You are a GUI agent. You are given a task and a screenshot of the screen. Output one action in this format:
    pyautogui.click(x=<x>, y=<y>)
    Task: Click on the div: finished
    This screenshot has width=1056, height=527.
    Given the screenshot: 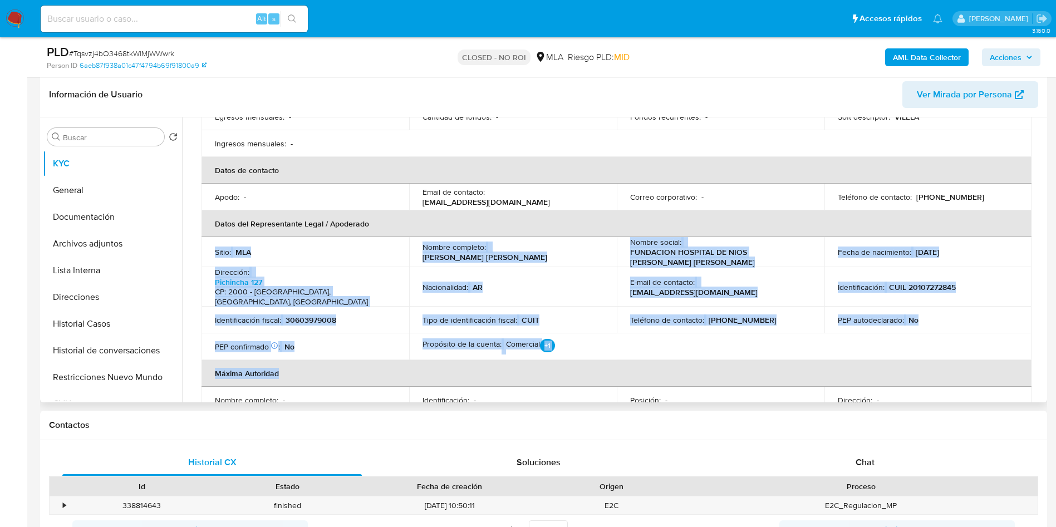 What is the action you would take?
    pyautogui.click(x=288, y=505)
    